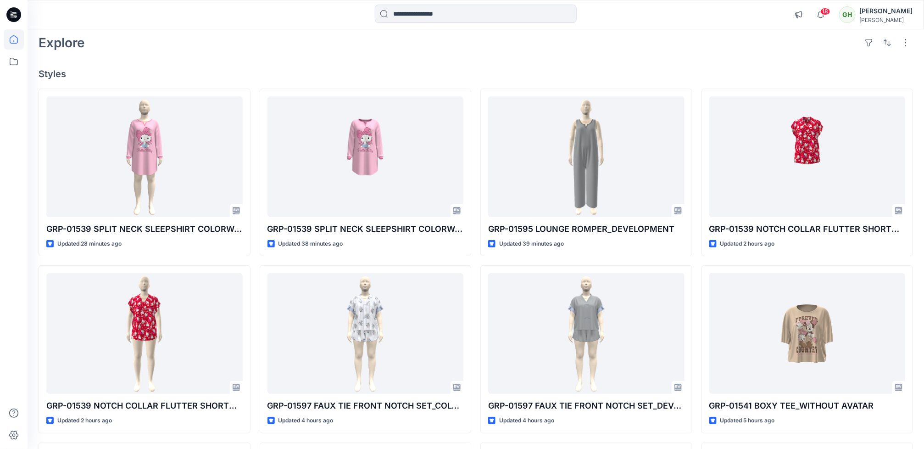  I want to click on p: GRP-01539 NOTCH COLLAR FLUTTER SHORTY_COLORWAY_WITHOU AVATAR, so click(807, 229).